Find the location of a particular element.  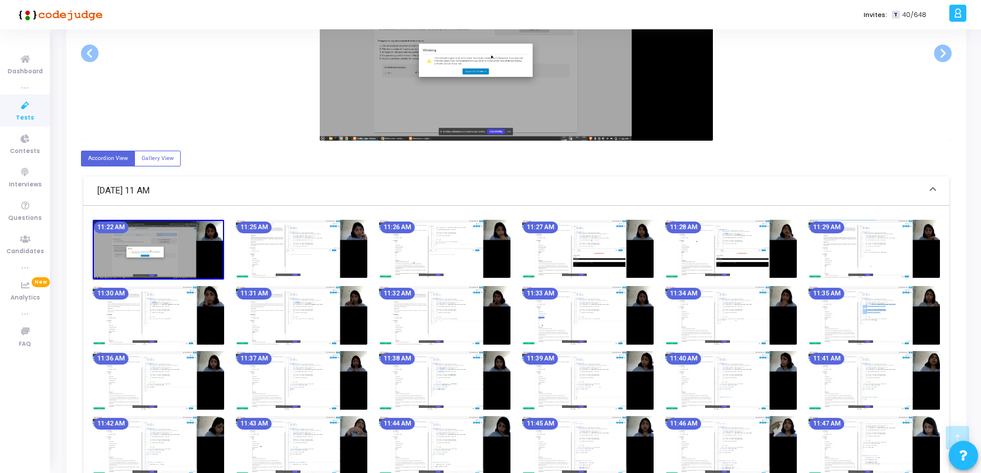

span: Tests is located at coordinates (25, 118).